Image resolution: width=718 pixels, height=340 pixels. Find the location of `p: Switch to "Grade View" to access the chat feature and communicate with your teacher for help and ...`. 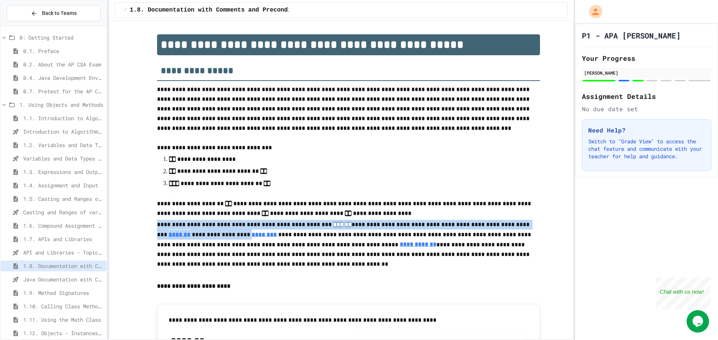

p: Switch to "Grade View" to access the chat feature and communicate with your teacher for help and ... is located at coordinates (646, 149).